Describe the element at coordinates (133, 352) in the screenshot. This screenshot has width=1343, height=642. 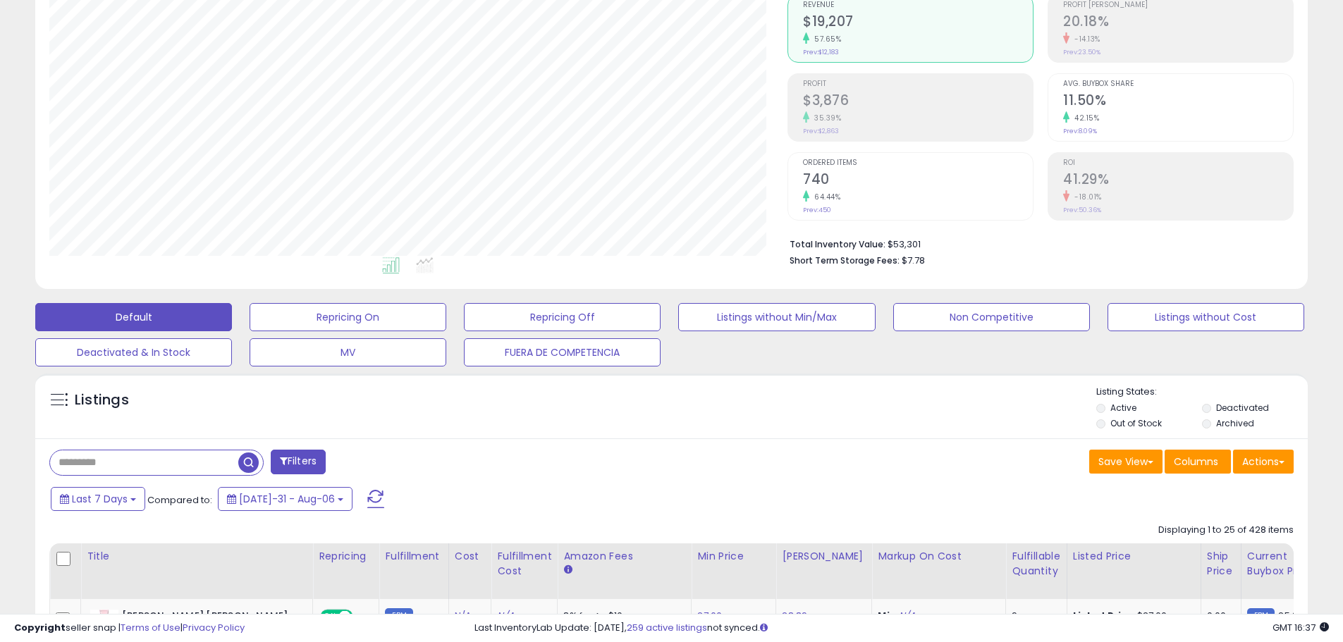
I see `button: Deactivated & In Stock` at that location.